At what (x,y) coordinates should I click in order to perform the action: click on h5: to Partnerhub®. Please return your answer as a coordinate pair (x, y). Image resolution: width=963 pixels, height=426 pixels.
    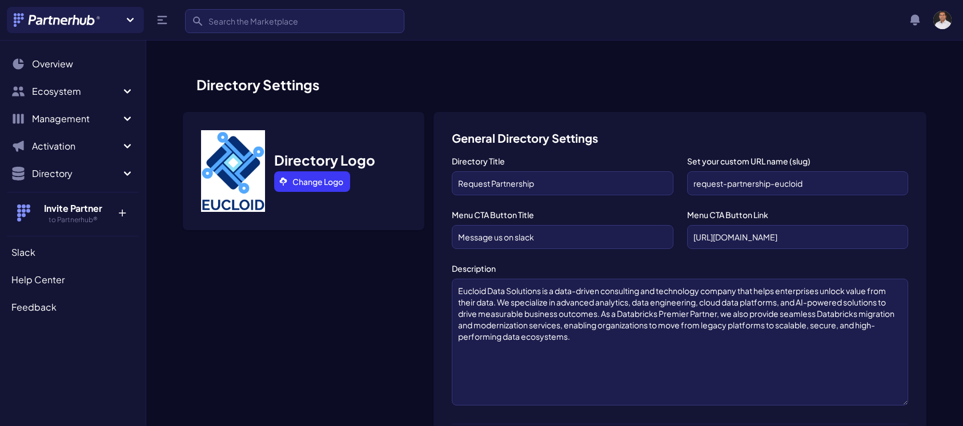
    Looking at the image, I should click on (73, 220).